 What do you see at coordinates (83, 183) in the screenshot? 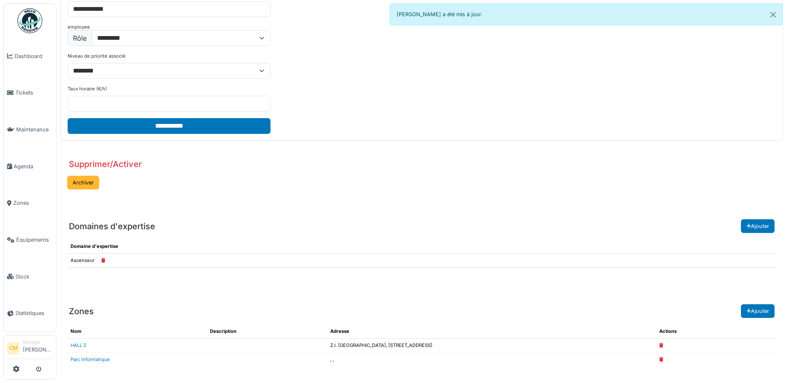
I see `button: Archiver` at bounding box center [83, 183].